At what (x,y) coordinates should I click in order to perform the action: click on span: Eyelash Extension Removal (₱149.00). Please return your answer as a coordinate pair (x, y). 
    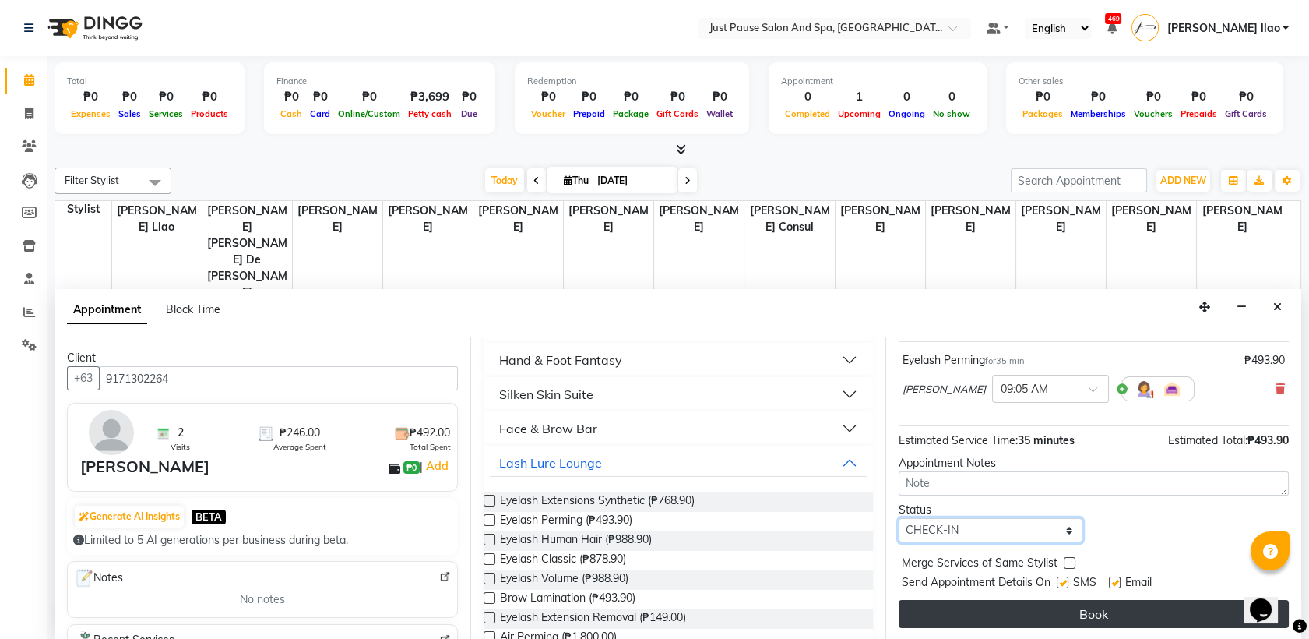
    Looking at the image, I should click on (593, 618).